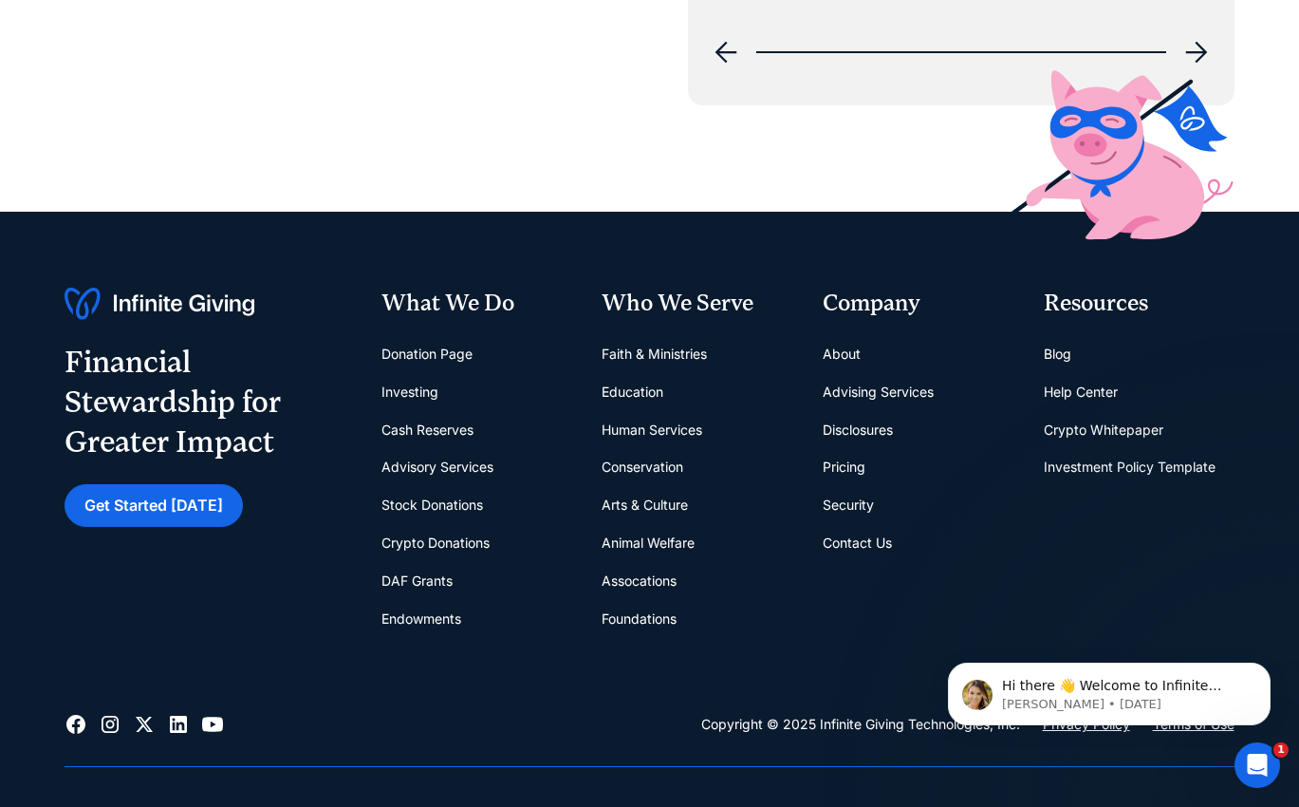  What do you see at coordinates (644, 505) in the screenshot?
I see `a: Arts & Culture` at bounding box center [644, 505].